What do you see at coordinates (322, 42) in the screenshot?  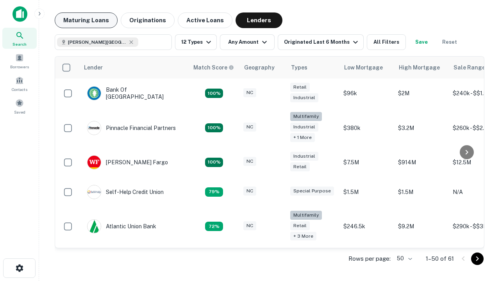 I see `div: Originated Last 6 Months` at bounding box center [322, 42].